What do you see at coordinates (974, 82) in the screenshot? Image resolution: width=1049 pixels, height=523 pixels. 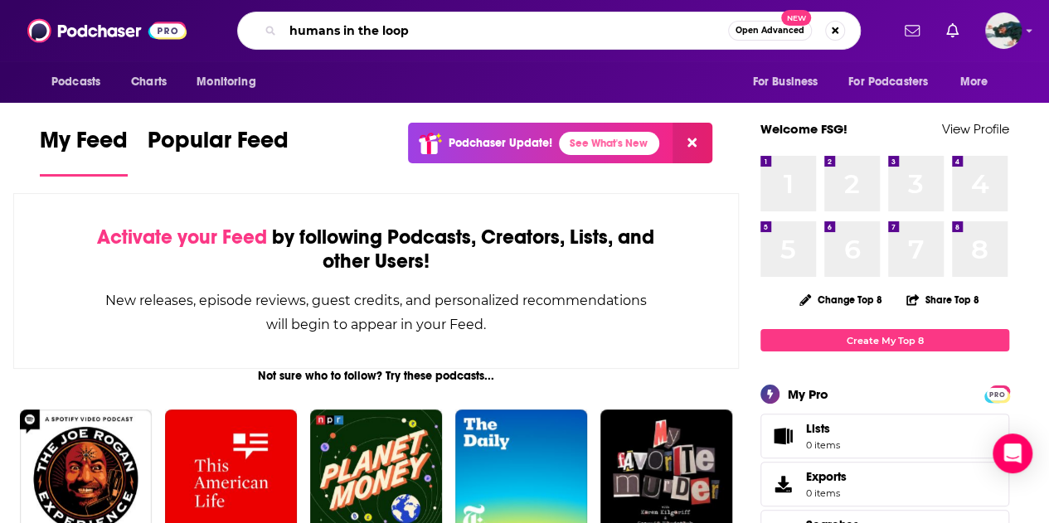 I see `span: More` at bounding box center [974, 82].